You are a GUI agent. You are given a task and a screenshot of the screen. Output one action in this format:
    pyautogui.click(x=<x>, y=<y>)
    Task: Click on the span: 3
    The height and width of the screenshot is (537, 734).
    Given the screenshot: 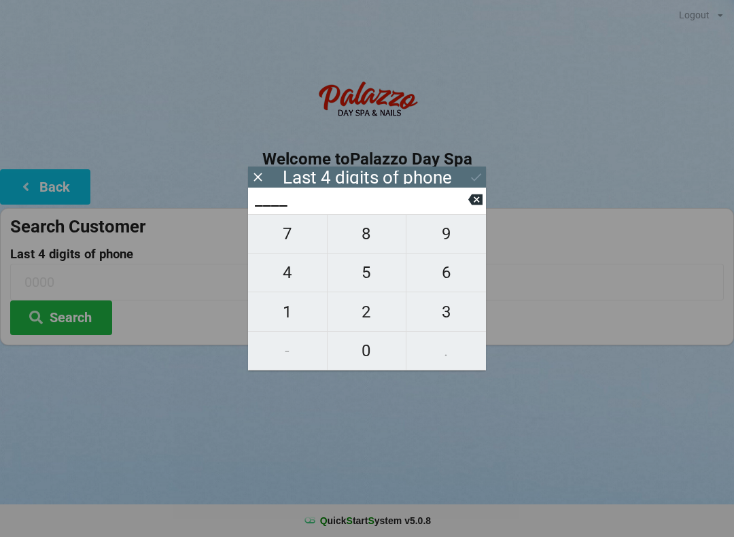 What is the action you would take?
    pyautogui.click(x=446, y=312)
    